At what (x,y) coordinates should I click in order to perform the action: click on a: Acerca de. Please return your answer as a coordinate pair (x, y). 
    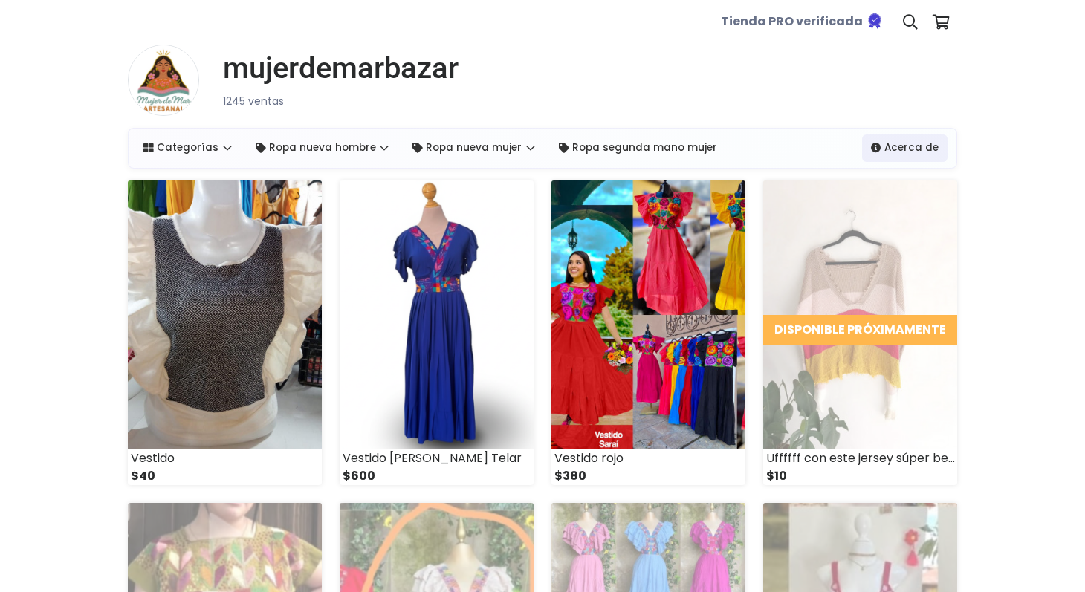
    Looking at the image, I should click on (905, 148).